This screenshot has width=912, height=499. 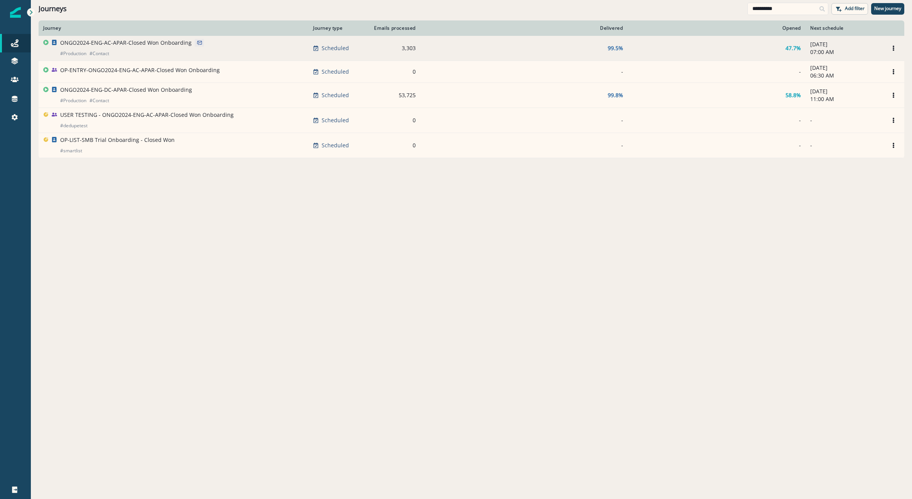 What do you see at coordinates (850, 9) in the screenshot?
I see `button: Add filter` at bounding box center [850, 9].